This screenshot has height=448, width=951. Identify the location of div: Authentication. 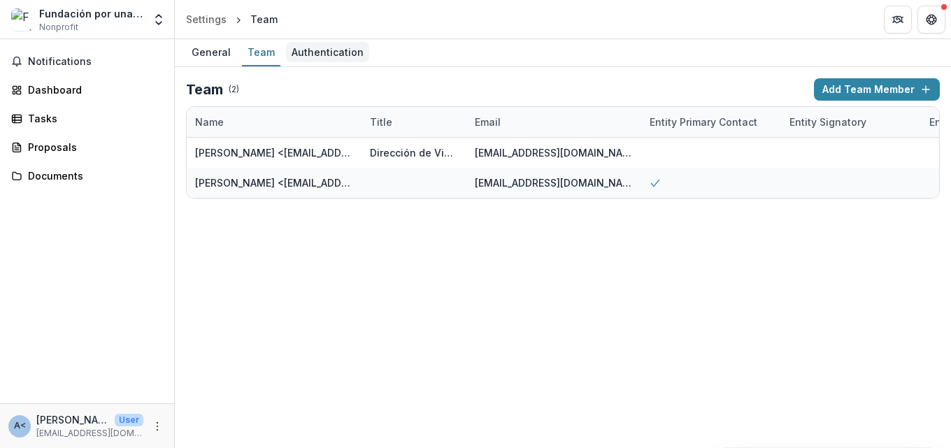
(327, 52).